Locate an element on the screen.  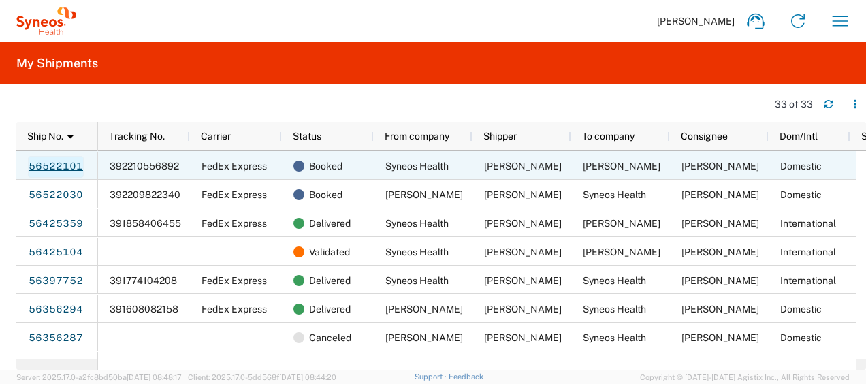
span: From company is located at coordinates (417, 136).